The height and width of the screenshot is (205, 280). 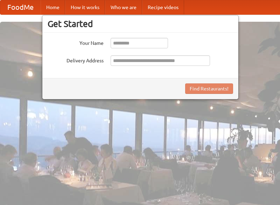 What do you see at coordinates (76, 60) in the screenshot?
I see `label: Delivery Address` at bounding box center [76, 60].